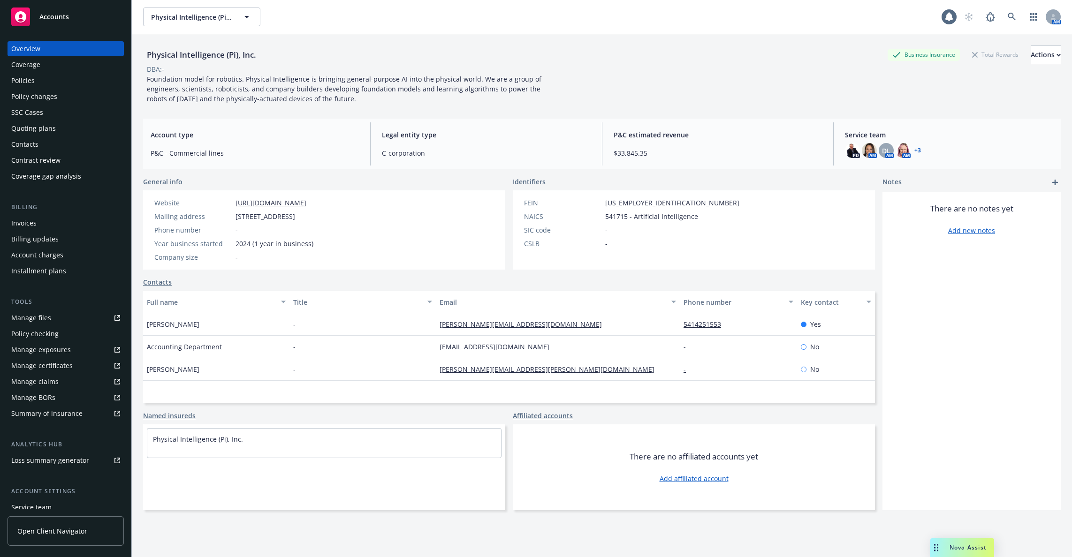 The height and width of the screenshot is (557, 1072). I want to click on span: Physical Intelligence (Pi), Inc., so click(191, 17).